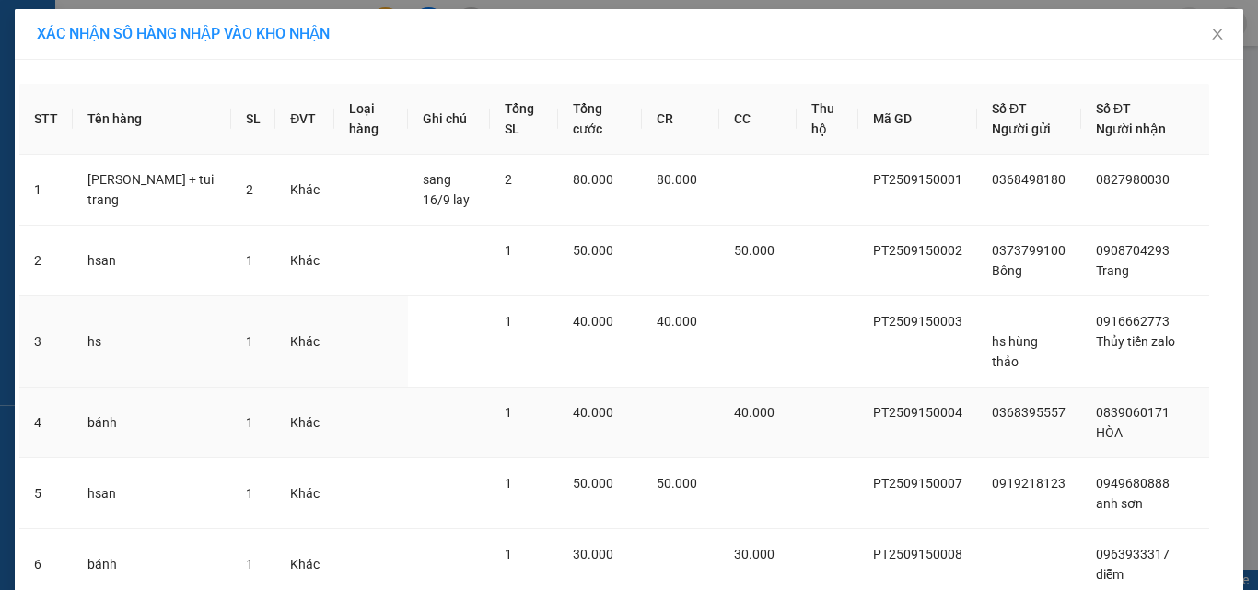  What do you see at coordinates (305, 119) in the screenshot?
I see `th: ĐVT` at bounding box center [305, 119].